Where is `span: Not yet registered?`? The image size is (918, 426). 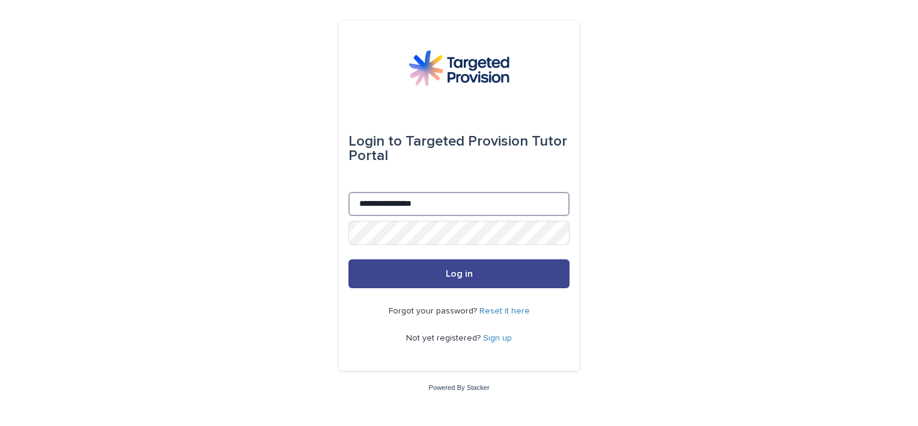
span: Not yet registered? is located at coordinates (445, 338).